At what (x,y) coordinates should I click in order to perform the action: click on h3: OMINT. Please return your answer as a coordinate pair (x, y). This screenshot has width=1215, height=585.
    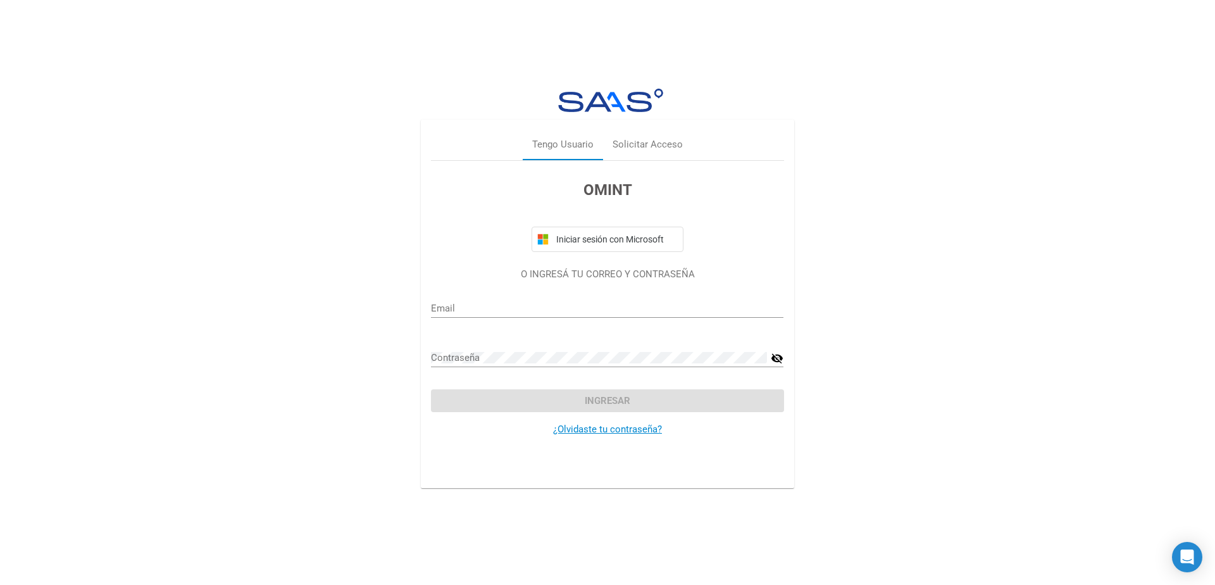
    Looking at the image, I should click on (607, 190).